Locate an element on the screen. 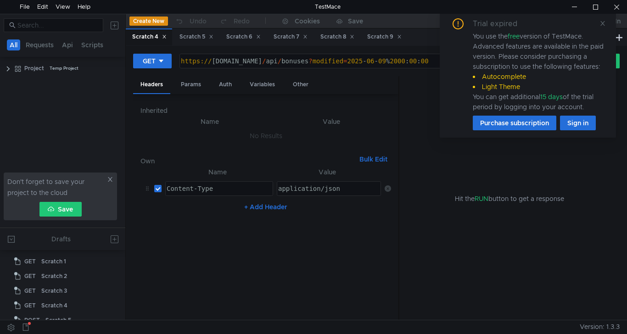 Image resolution: width=627 pixels, height=334 pixels. div: Redo is located at coordinates (242, 21).